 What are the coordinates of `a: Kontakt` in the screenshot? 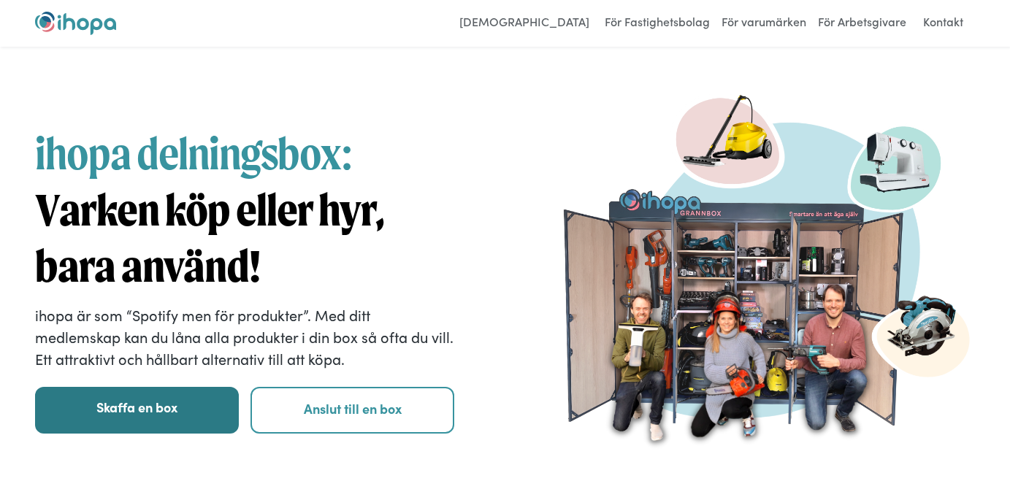 It's located at (943, 23).